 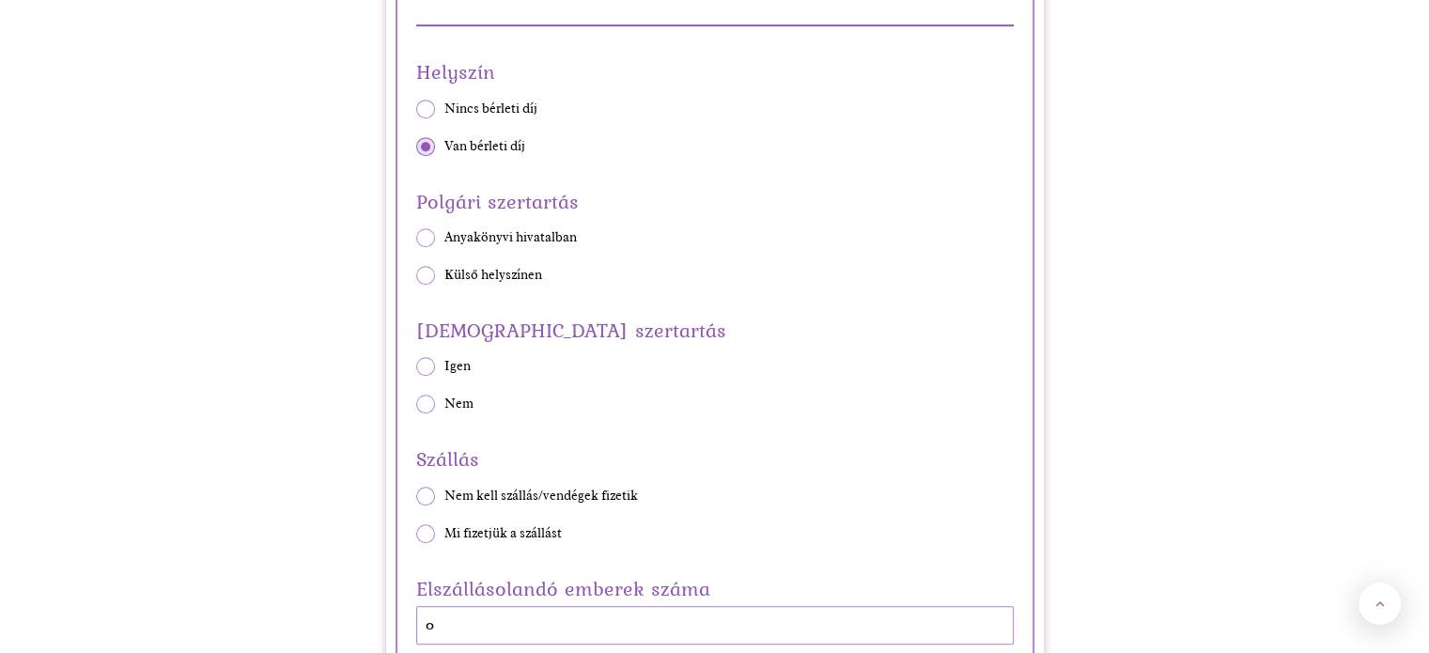 What do you see at coordinates (510, 238) in the screenshot?
I see `span: Anyakönyvi hivatalban` at bounding box center [510, 238].